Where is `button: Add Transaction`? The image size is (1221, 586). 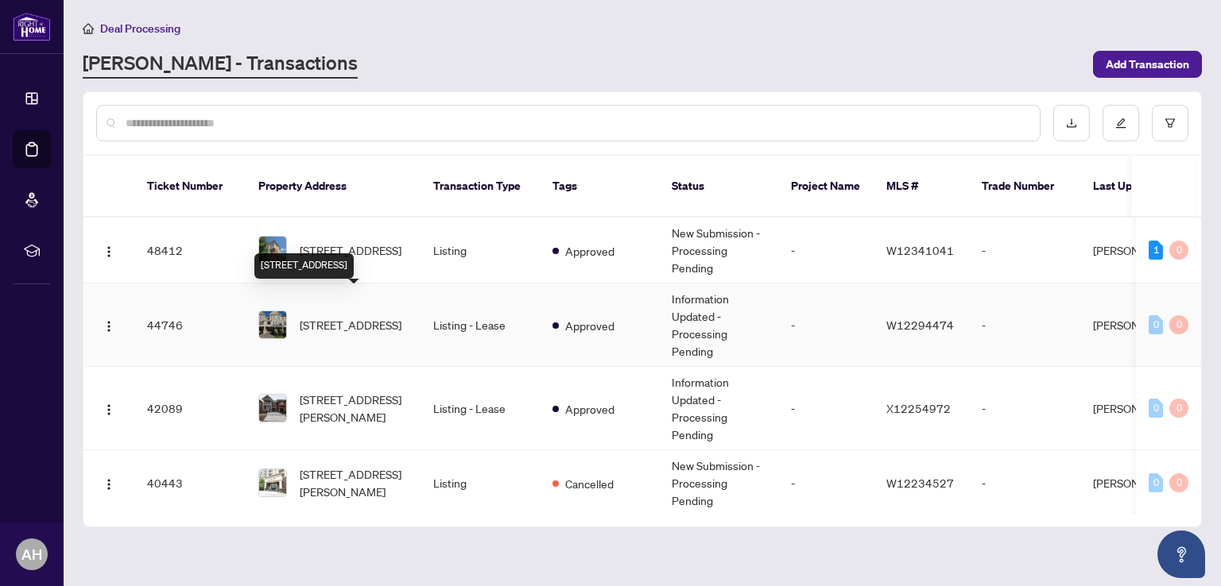 button: Add Transaction is located at coordinates (1147, 64).